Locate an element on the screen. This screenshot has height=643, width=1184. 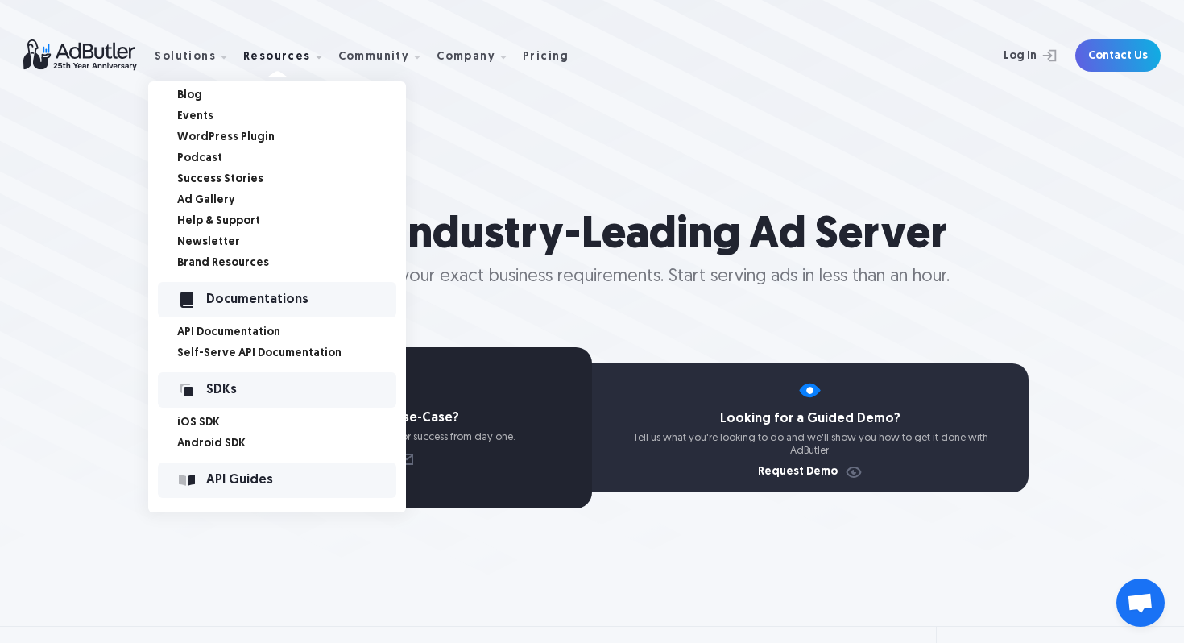
a: Pricing is located at coordinates (552, 56).